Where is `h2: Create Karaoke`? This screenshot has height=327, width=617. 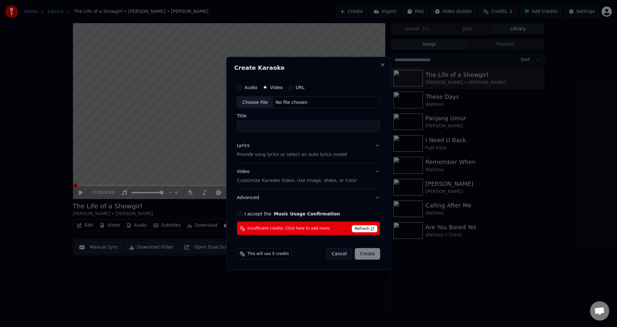
h2: Create Karaoke is located at coordinates (308, 67).